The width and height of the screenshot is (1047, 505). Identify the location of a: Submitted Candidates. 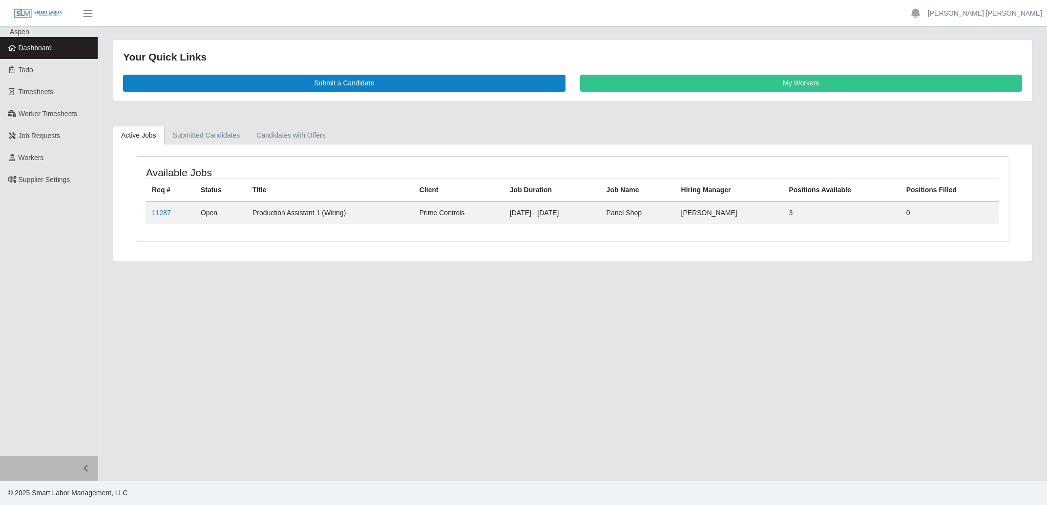
(207, 135).